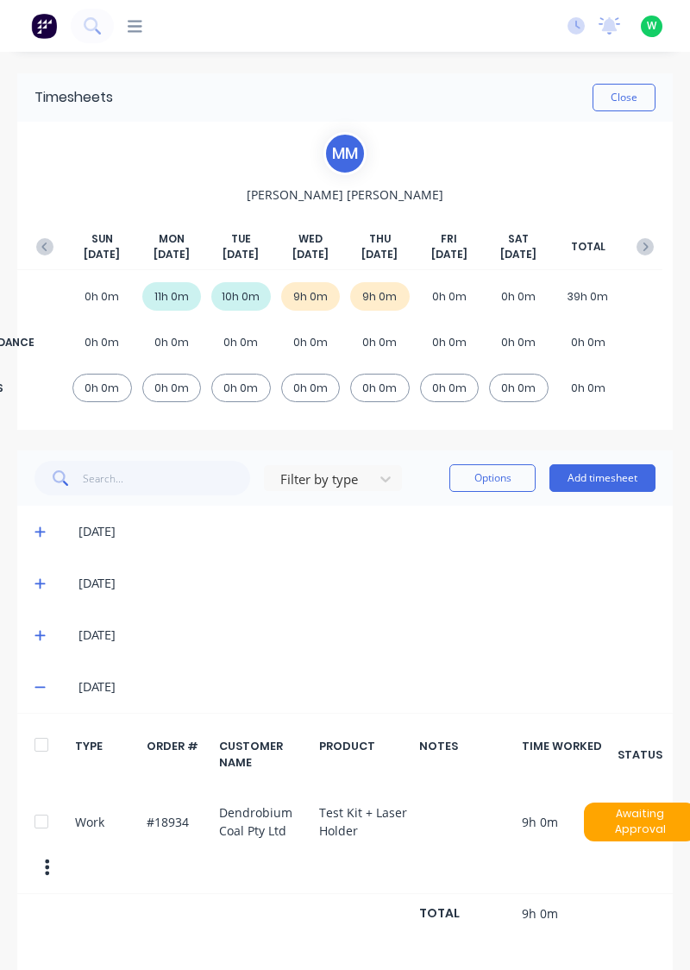 The height and width of the screenshot is (970, 690). Describe the element at coordinates (172, 239) in the screenshot. I see `span: MON` at that location.